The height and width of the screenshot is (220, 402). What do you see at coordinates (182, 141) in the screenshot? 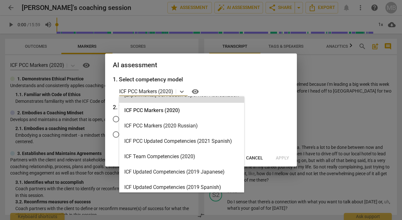
I see `div: ICF PCC Updated Competencies (2021 Spanish)` at bounding box center [182, 141].